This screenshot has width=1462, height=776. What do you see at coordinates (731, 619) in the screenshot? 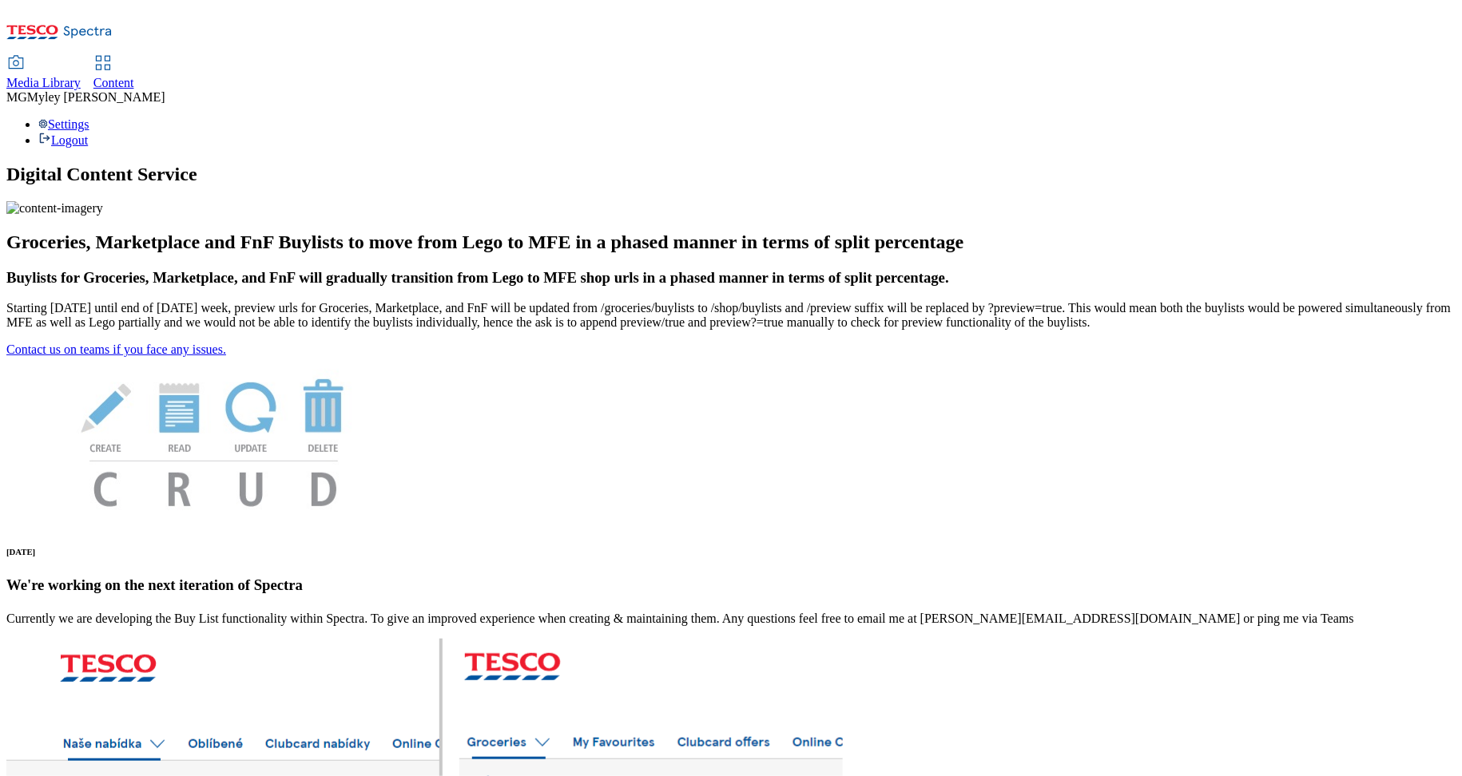
I see `p: Currently we are developing the Buy List functionality within Spectra. To give an improved experi...` at bounding box center [731, 619].